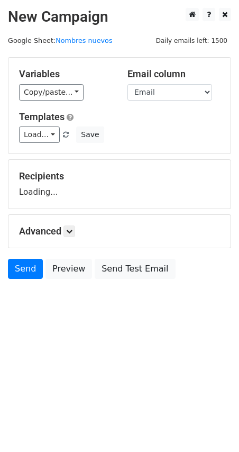 The height and width of the screenshot is (452, 239). What do you see at coordinates (65, 74) in the screenshot?
I see `h5: Variables` at bounding box center [65, 74].